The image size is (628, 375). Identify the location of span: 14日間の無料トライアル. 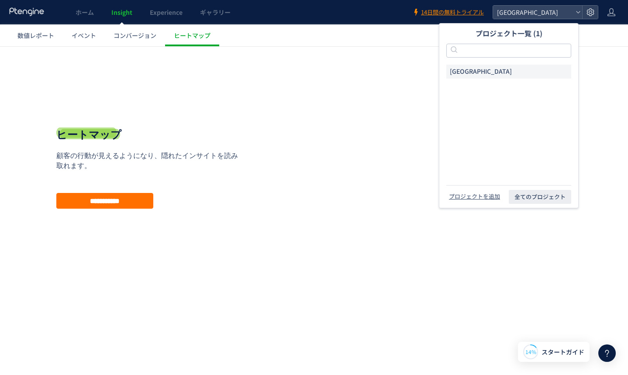
(453, 12).